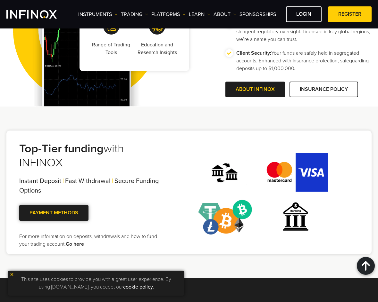 The width and height of the screenshot is (378, 302). I want to click on a: REGISTER, so click(349, 14).